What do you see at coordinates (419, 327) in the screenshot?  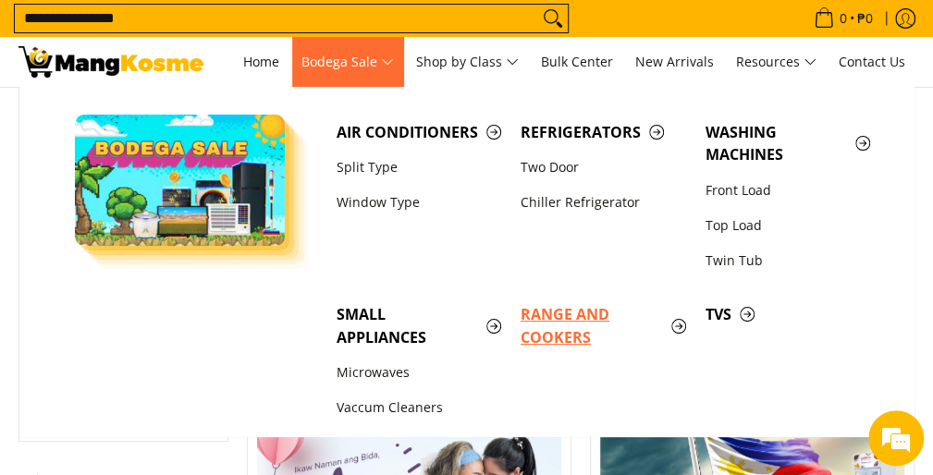 I see `span: Small Appliances` at bounding box center [419, 327].